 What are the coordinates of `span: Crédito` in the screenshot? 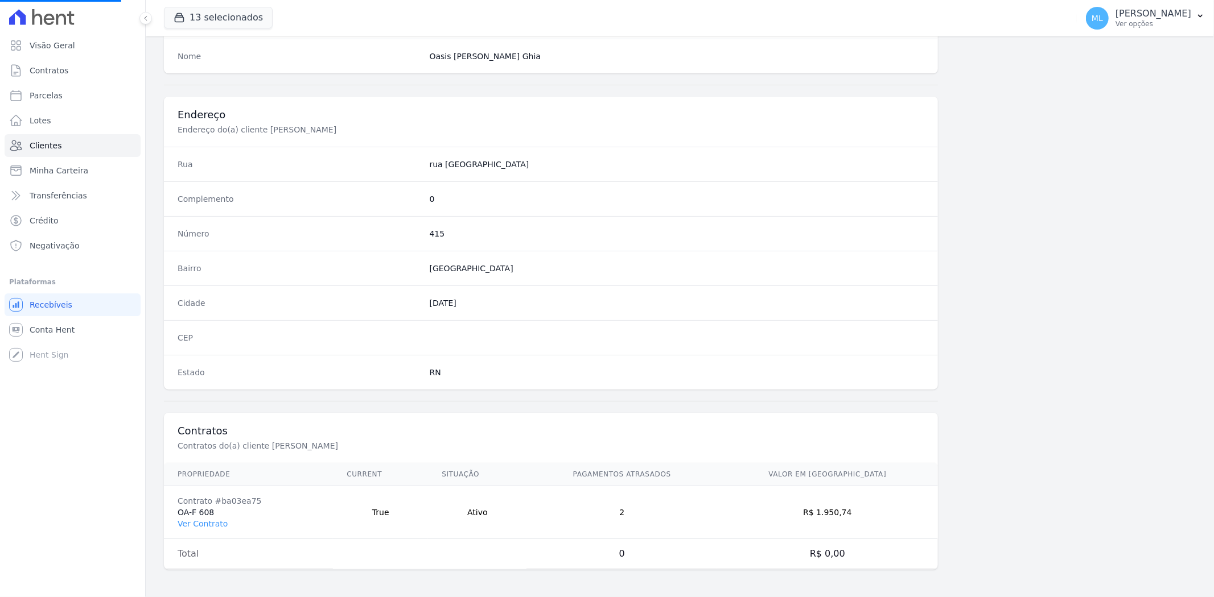 It's located at (44, 221).